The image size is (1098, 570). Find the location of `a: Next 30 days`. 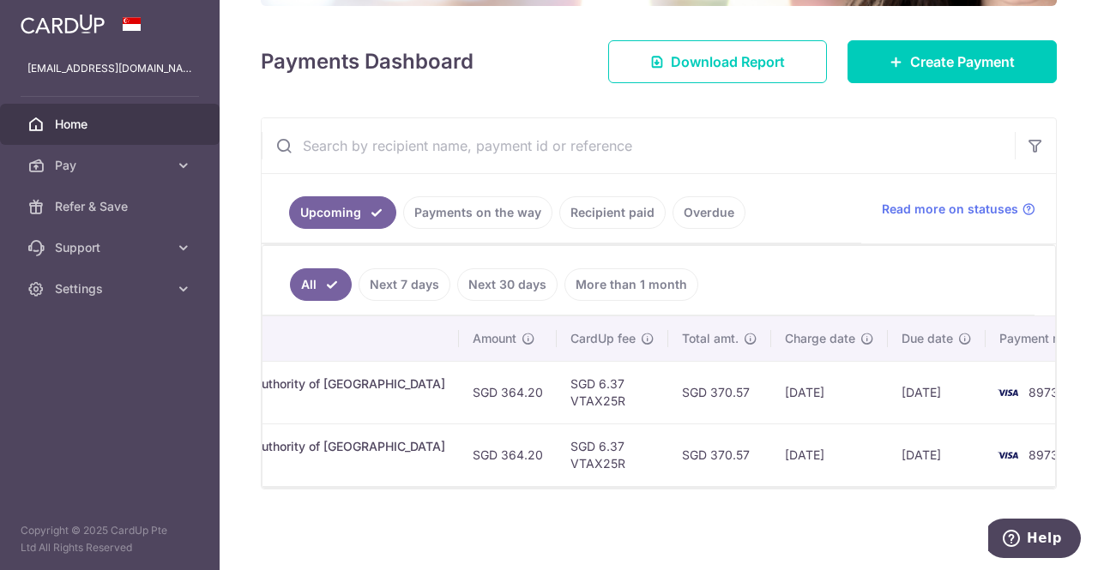

a: Next 30 days is located at coordinates (507, 285).